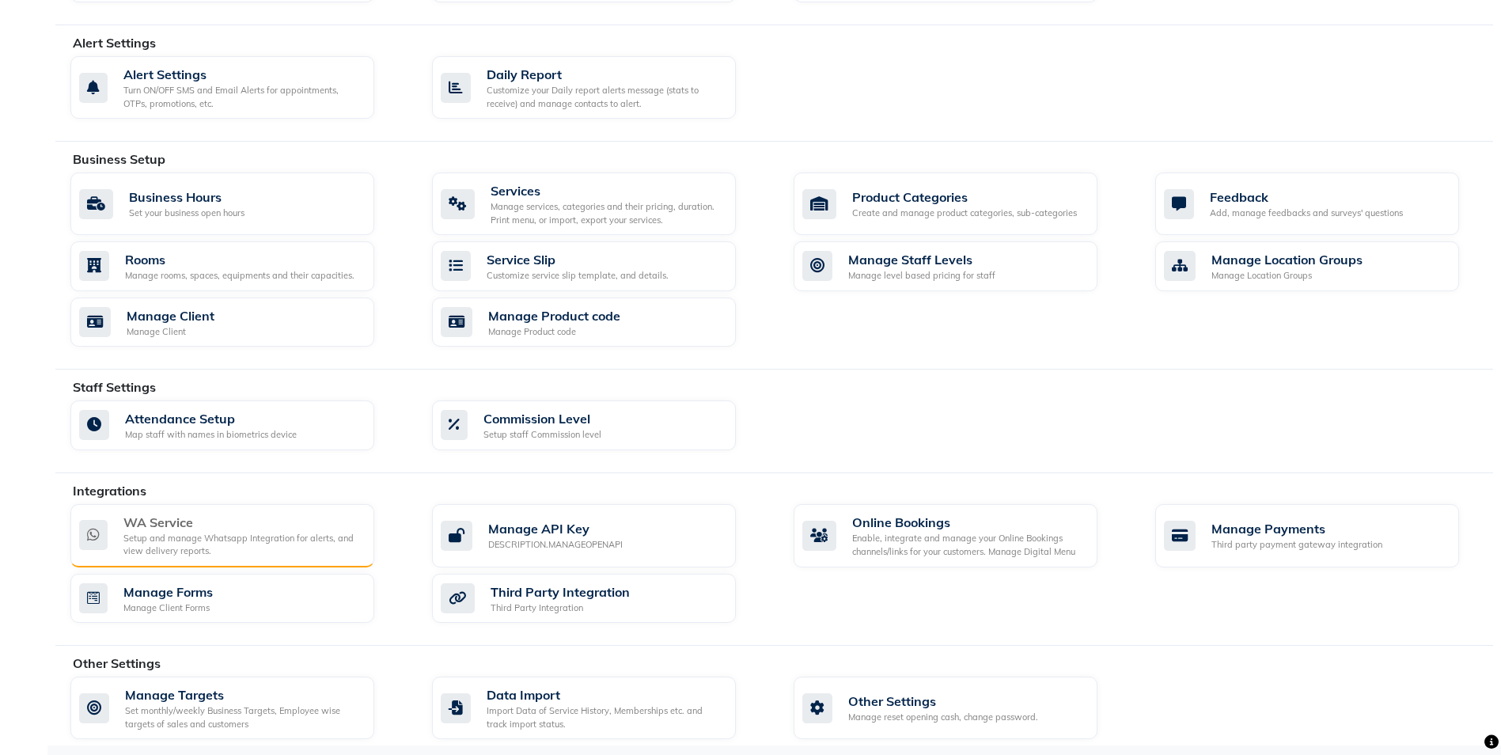 Image resolution: width=1501 pixels, height=755 pixels. Describe the element at coordinates (242, 97) in the screenshot. I see `div: Turn ON/OFF SMS and Email Alerts for appointments, OTPs, promotions, etc.` at that location.